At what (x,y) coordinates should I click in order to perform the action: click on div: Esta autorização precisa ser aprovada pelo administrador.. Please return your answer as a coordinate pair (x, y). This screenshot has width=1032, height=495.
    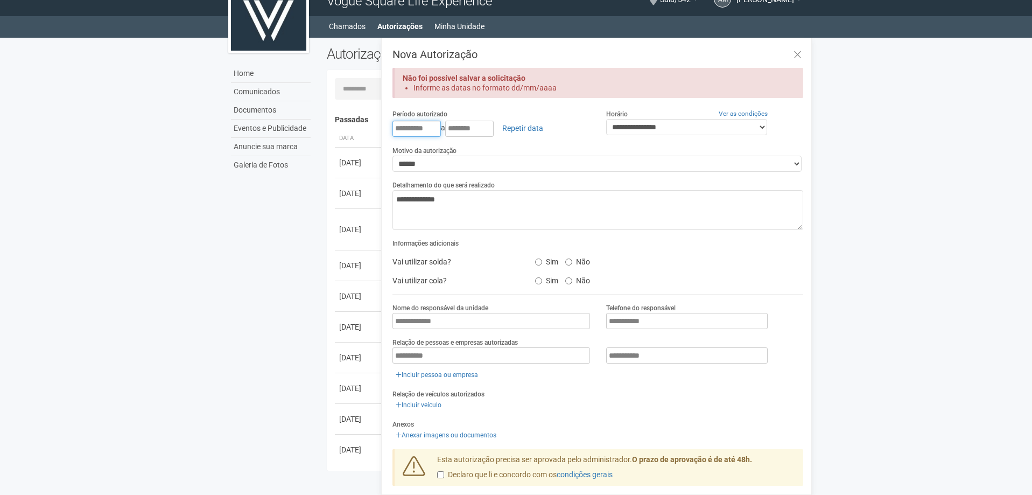
    Looking at the image, I should click on (616, 470).